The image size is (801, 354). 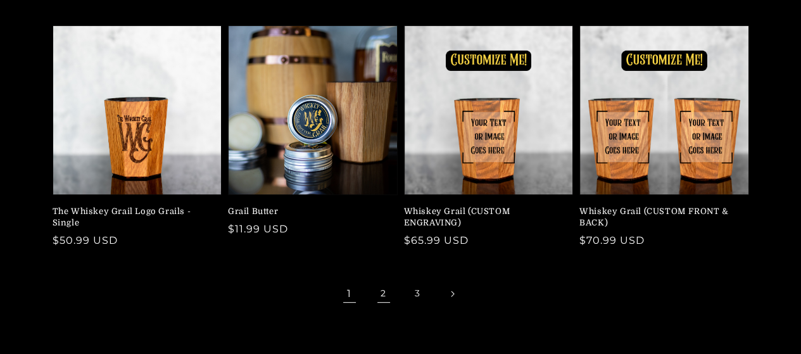 What do you see at coordinates (661, 217) in the screenshot?
I see `a: Whiskey Grail (CUSTOM FRONT & BACK)` at bounding box center [661, 217].